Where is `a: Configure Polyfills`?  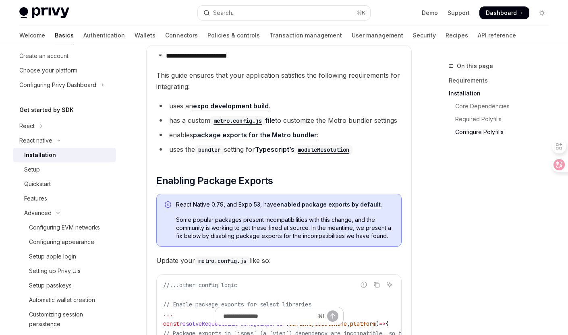
a: Configure Polyfills is located at coordinates (502, 132).